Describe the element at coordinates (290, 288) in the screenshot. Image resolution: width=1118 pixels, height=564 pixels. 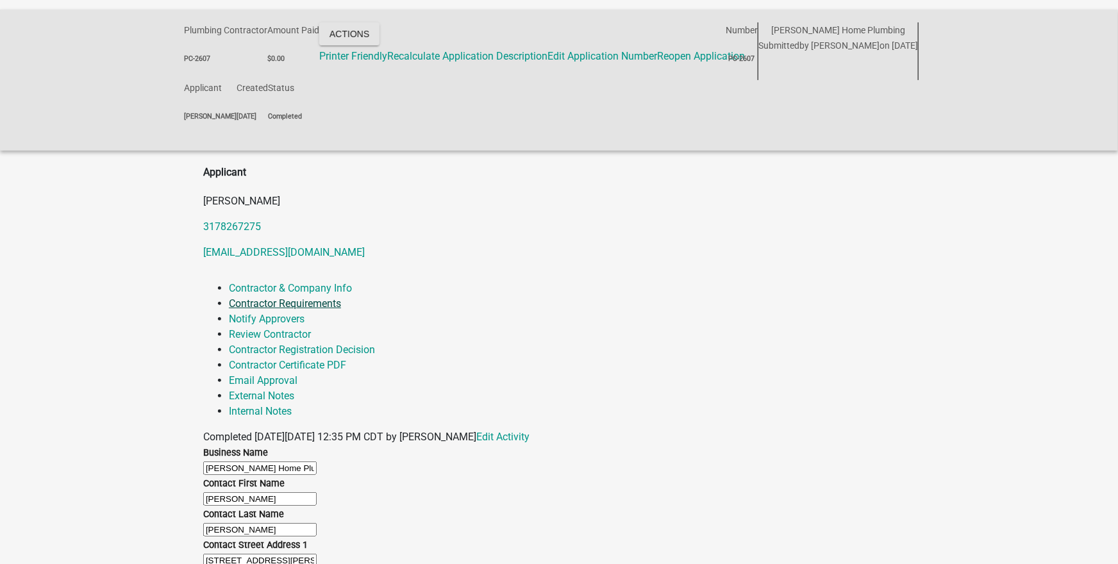
I see `a: Contractor & Company Info` at that location.